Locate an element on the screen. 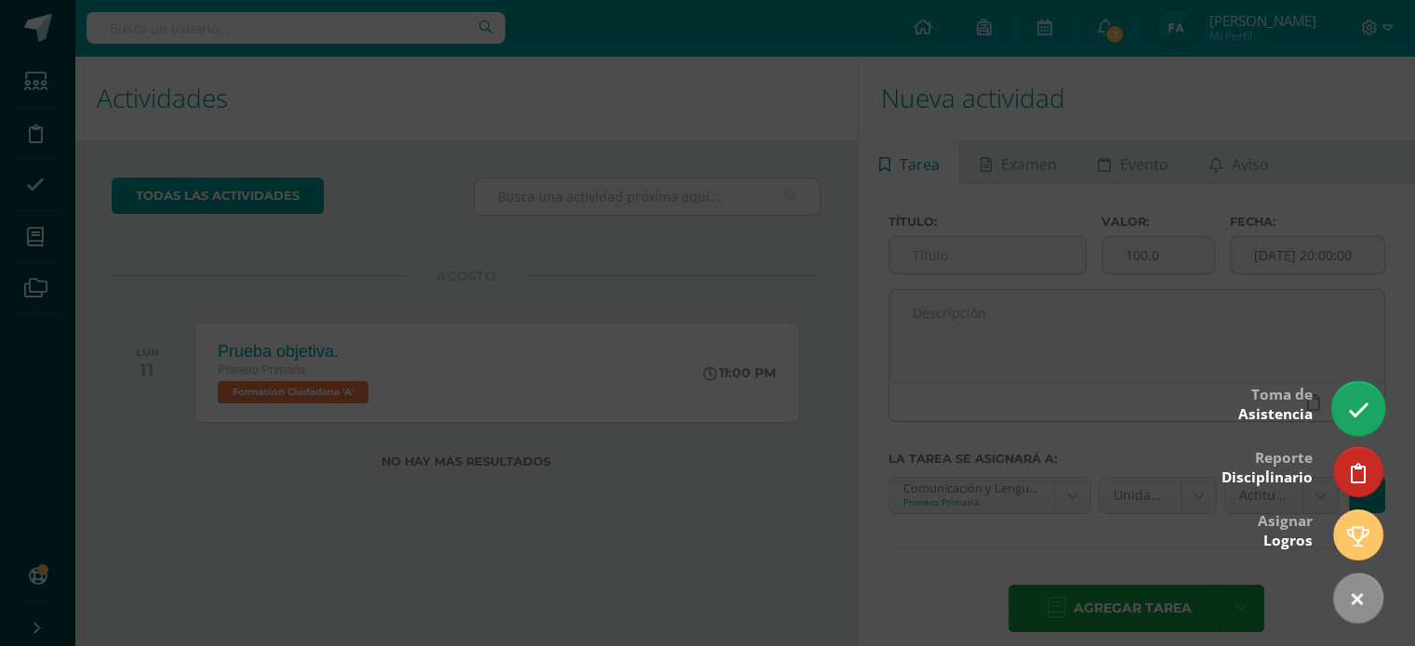 This screenshot has width=1415, height=646. div: Asignar is located at coordinates (1285, 529).